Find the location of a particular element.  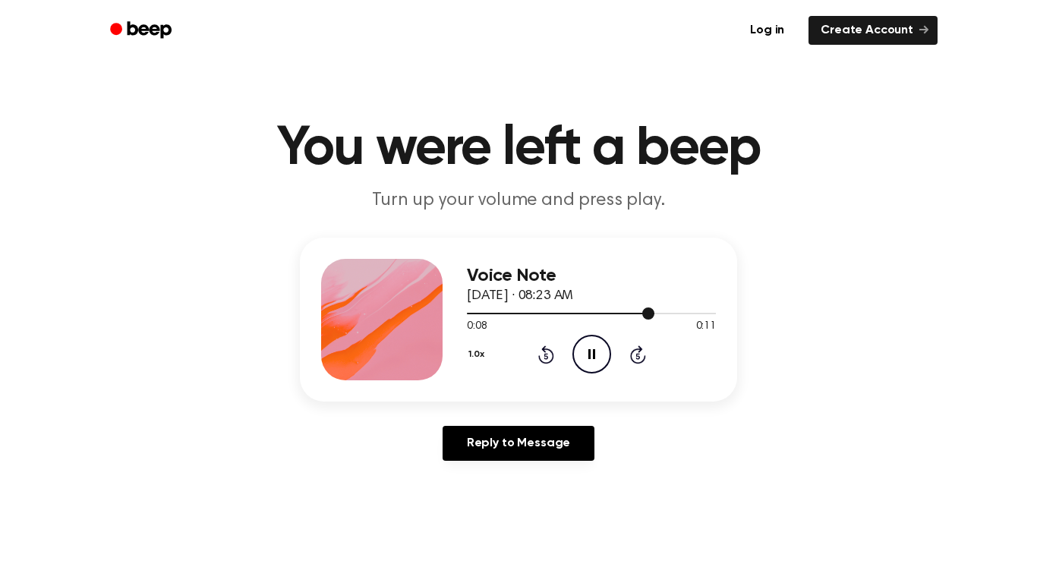

a: Create Account is located at coordinates (873, 30).